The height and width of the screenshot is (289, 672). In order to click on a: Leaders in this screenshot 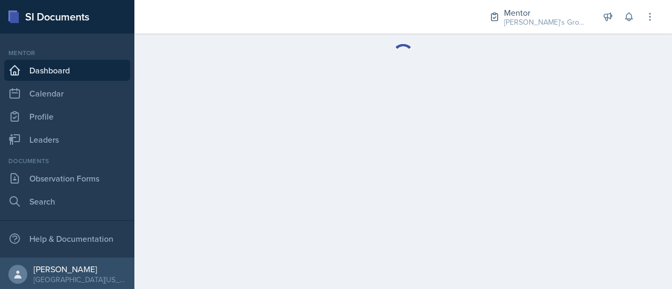, I will do `click(67, 140)`.